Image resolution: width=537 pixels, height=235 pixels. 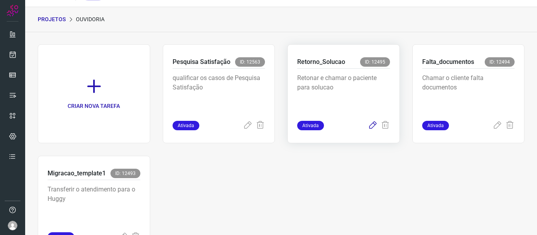 I want to click on p: Migracao_template1, so click(x=77, y=174).